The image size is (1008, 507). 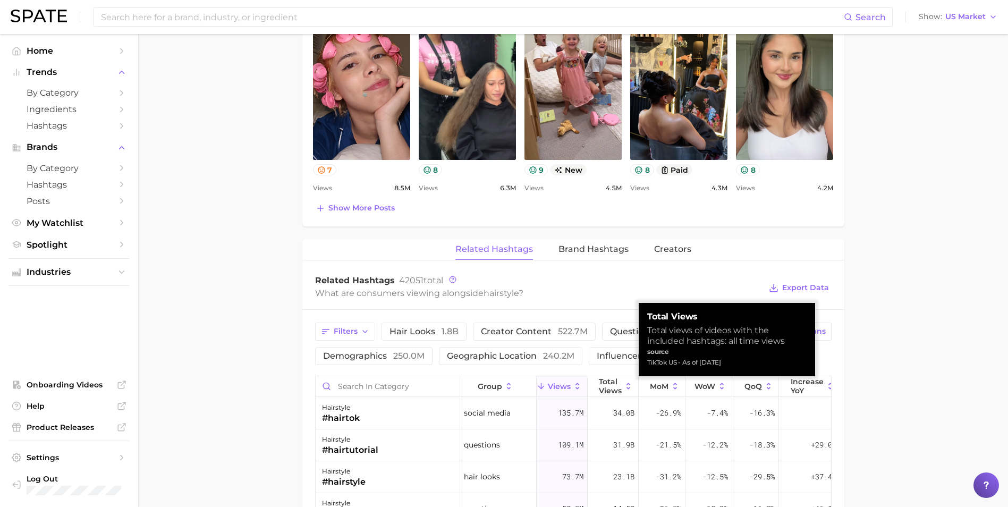 I want to click on span: -29.5%, so click(x=762, y=477).